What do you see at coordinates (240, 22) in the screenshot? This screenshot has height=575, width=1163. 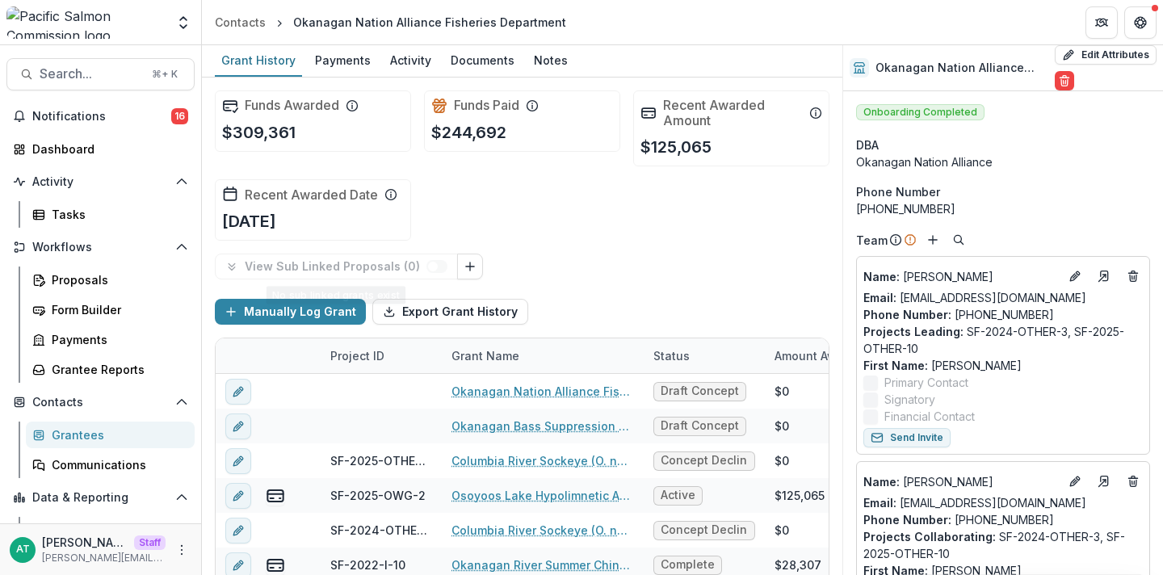 I see `div: Contacts` at bounding box center [240, 22].